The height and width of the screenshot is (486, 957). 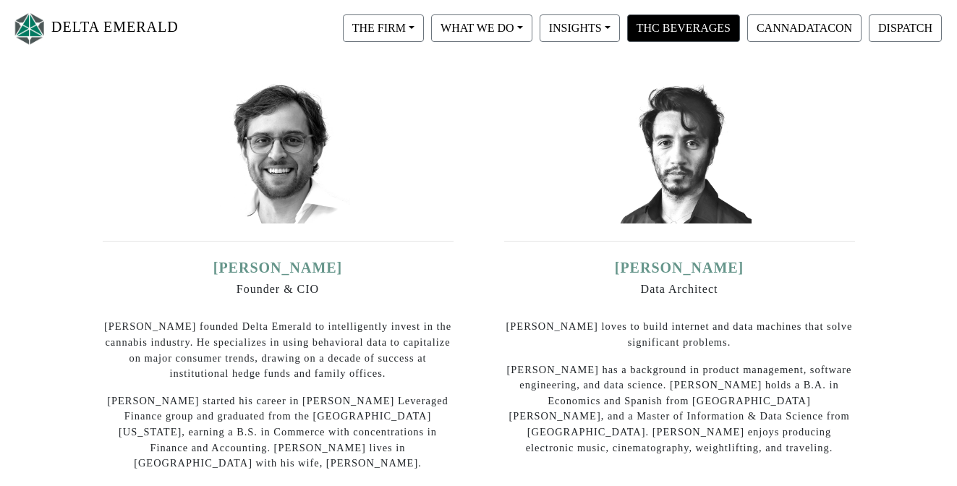 What do you see at coordinates (95, 28) in the screenshot?
I see `a: DELTA EMERALD` at bounding box center [95, 28].